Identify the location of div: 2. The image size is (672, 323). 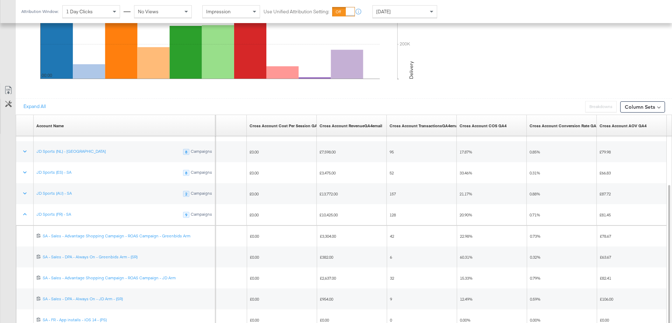
(186, 194).